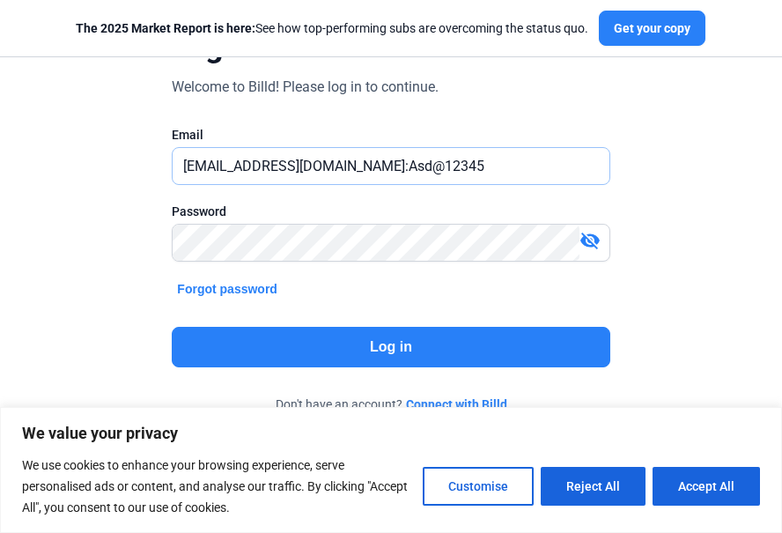 This screenshot has width=782, height=533. I want to click on p: We use cookies to enhance your browsing experience, serve personalised ads or content, and analys..., so click(216, 486).